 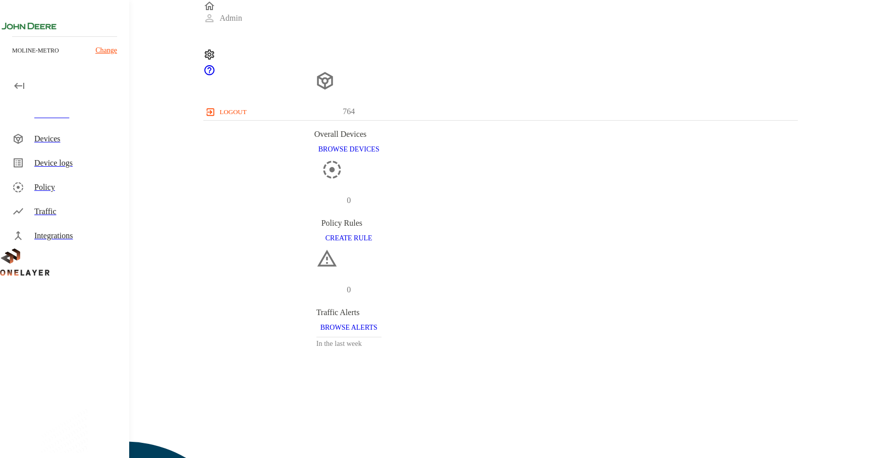 I want to click on button: BROWSE DEVICES, so click(x=349, y=149).